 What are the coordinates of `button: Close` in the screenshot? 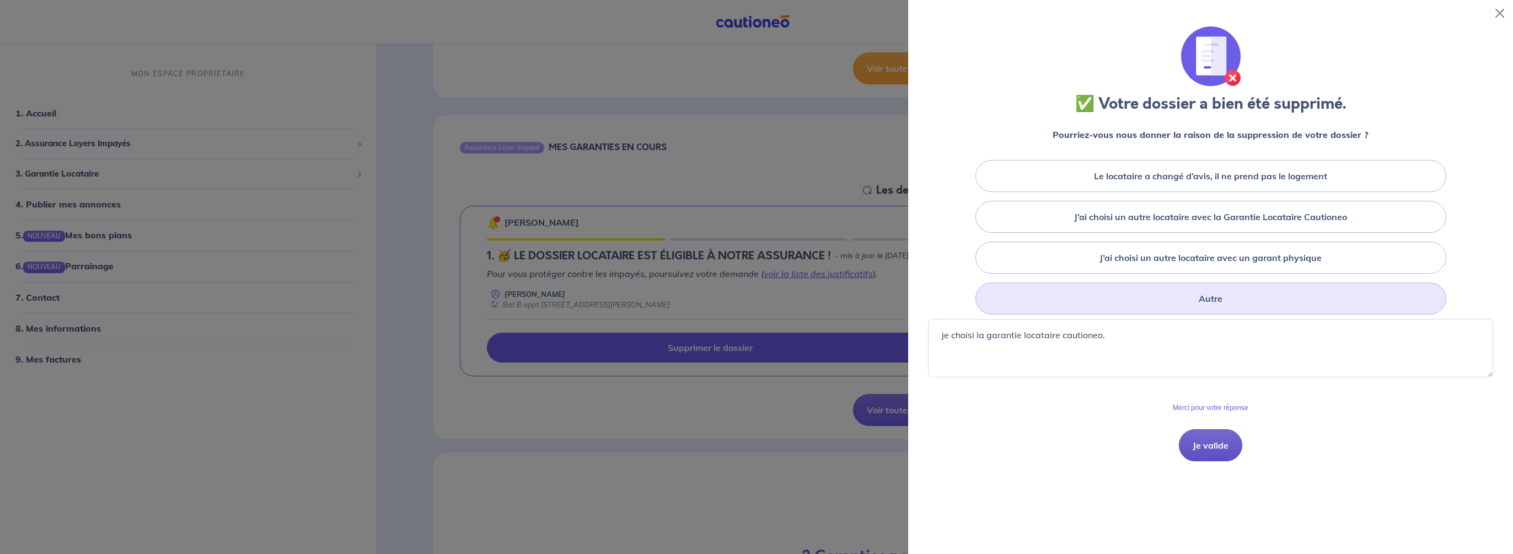 It's located at (1500, 13).